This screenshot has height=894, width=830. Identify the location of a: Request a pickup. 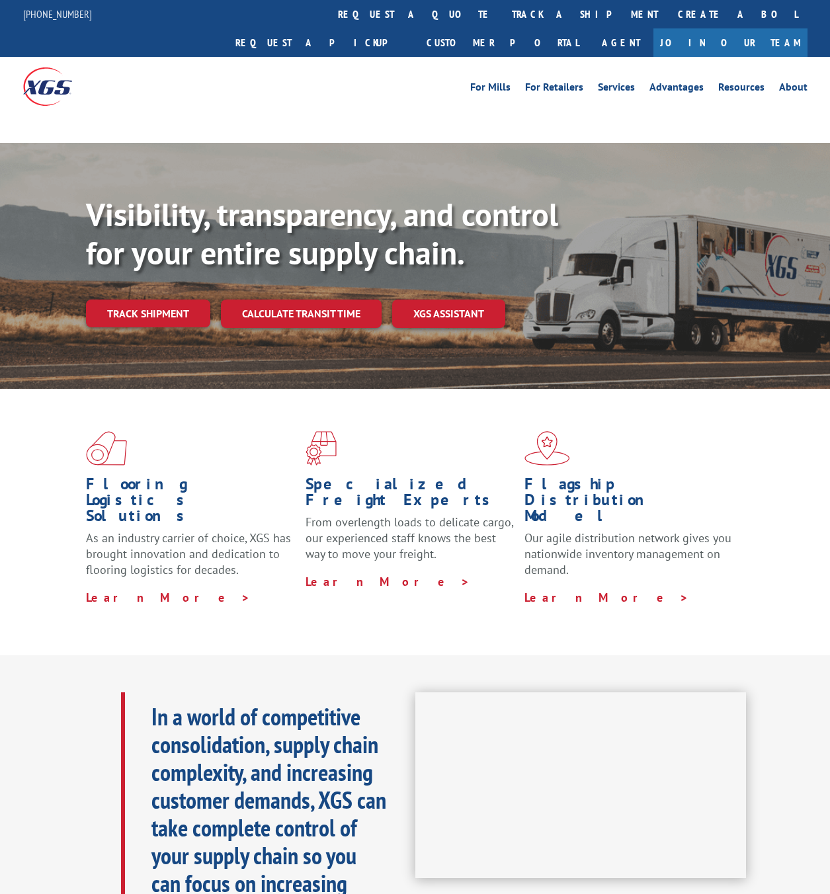
(321, 42).